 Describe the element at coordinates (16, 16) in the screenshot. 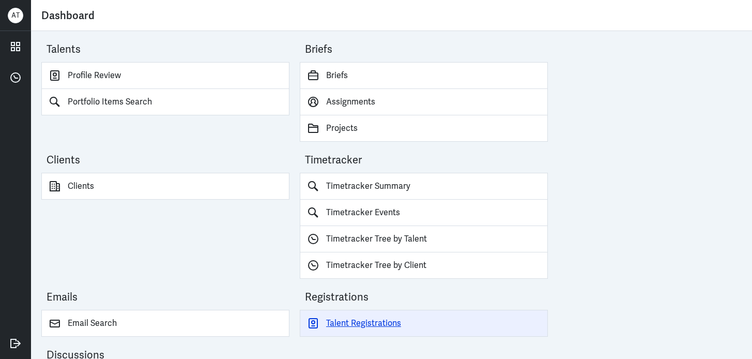

I see `div: A T` at that location.